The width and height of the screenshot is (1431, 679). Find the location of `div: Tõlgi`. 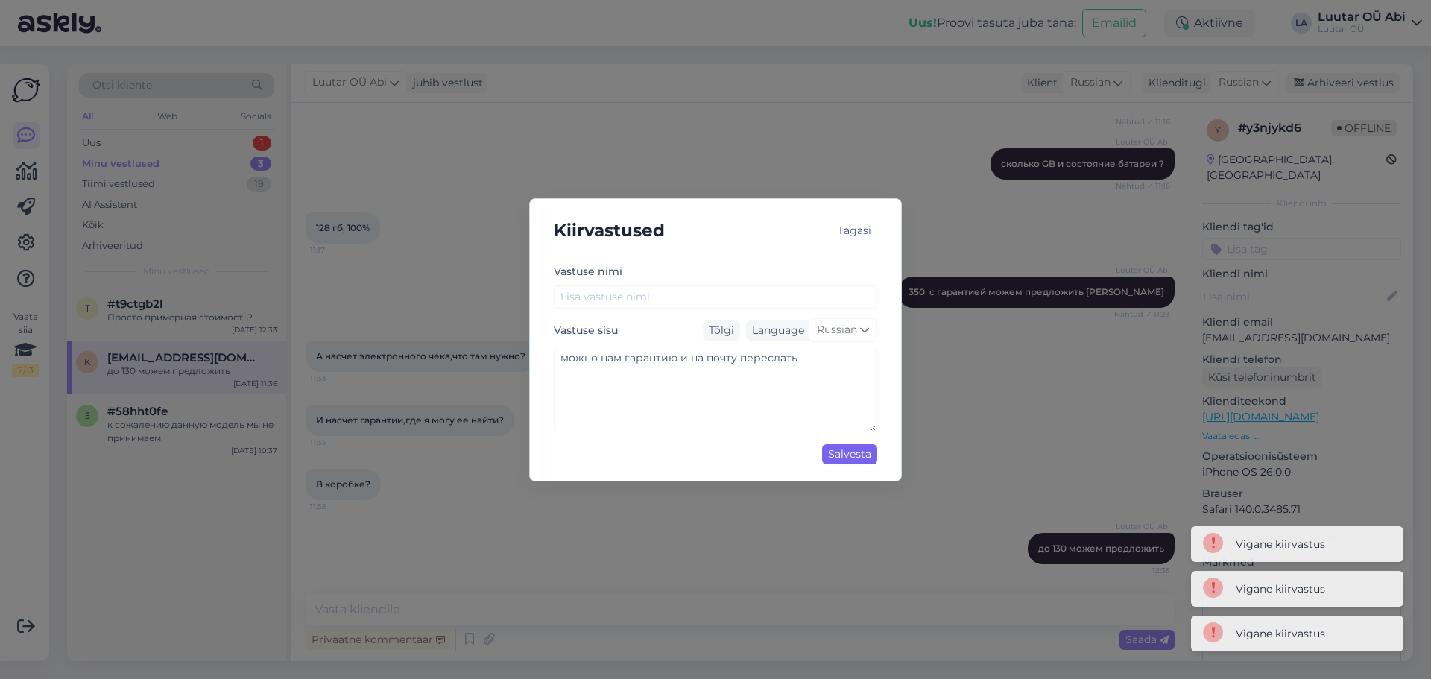

div: Tõlgi is located at coordinates (721, 330).